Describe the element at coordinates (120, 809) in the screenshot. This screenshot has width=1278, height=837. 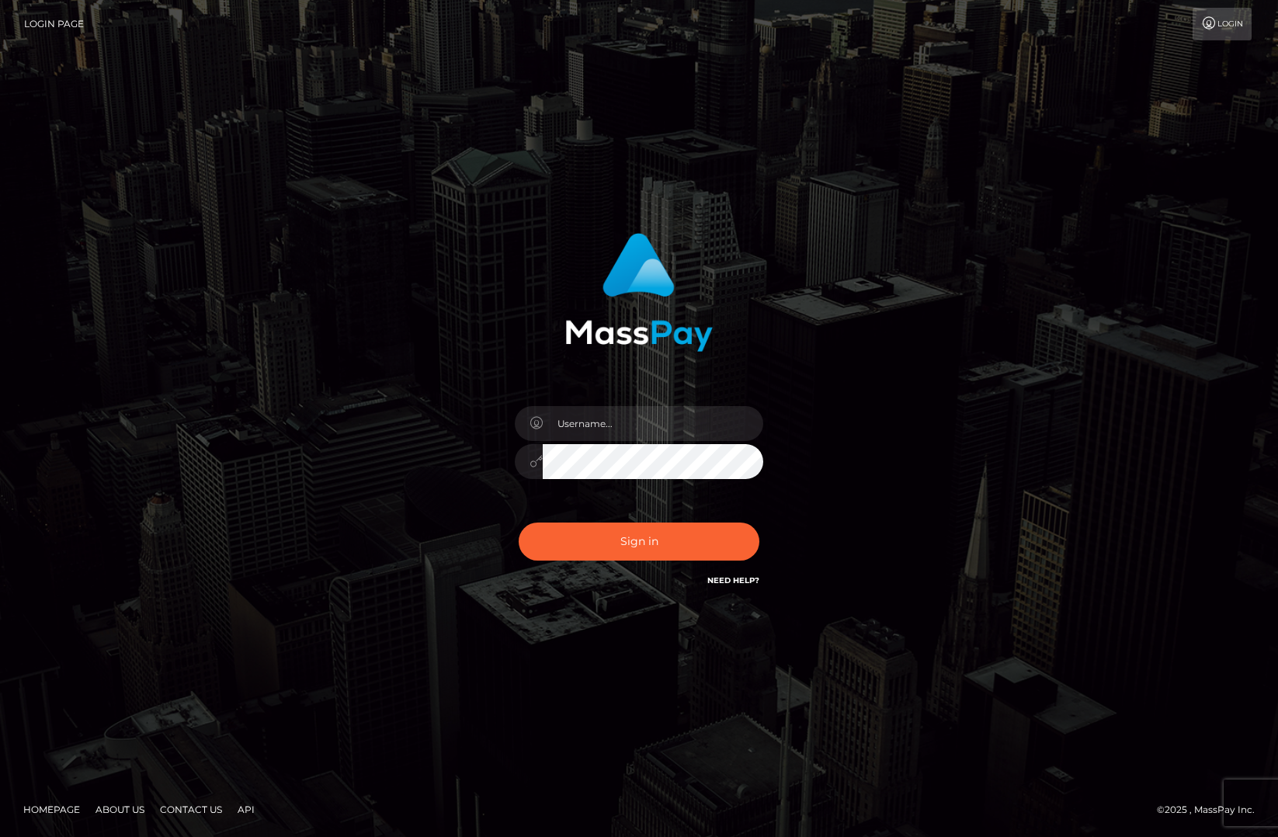
I see `a: About Us` at that location.